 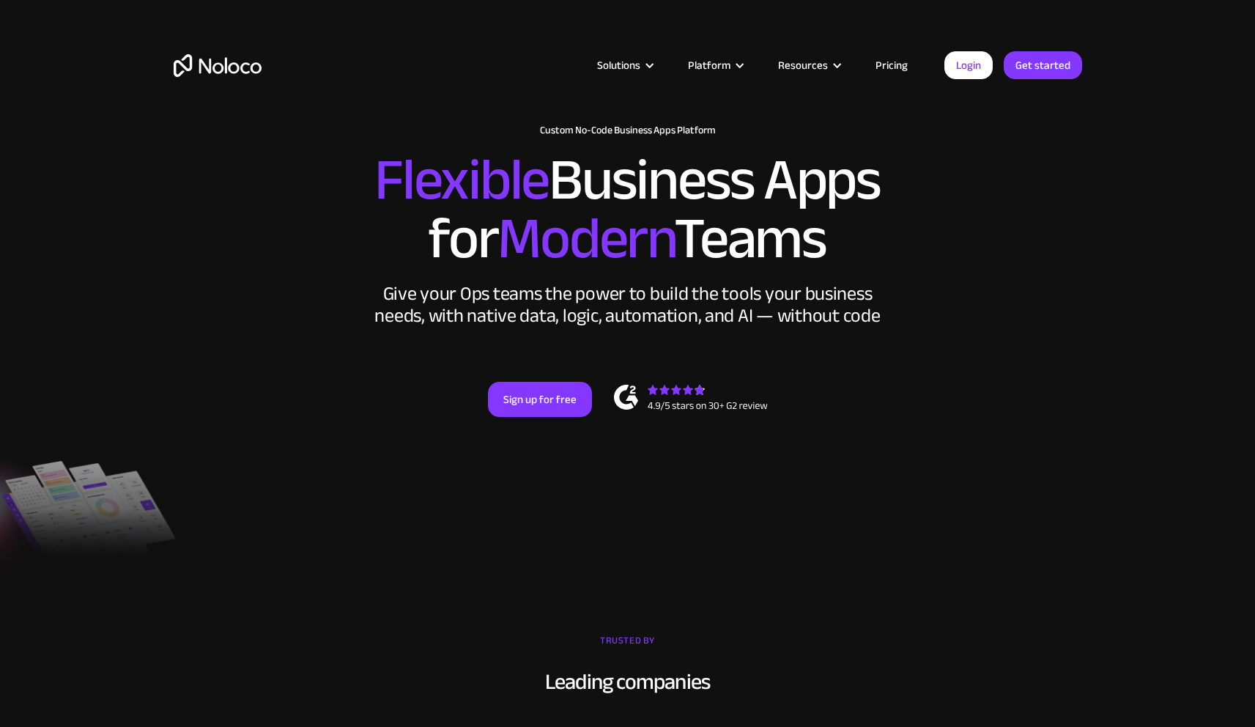 What do you see at coordinates (892, 65) in the screenshot?
I see `a: Pricing` at bounding box center [892, 65].